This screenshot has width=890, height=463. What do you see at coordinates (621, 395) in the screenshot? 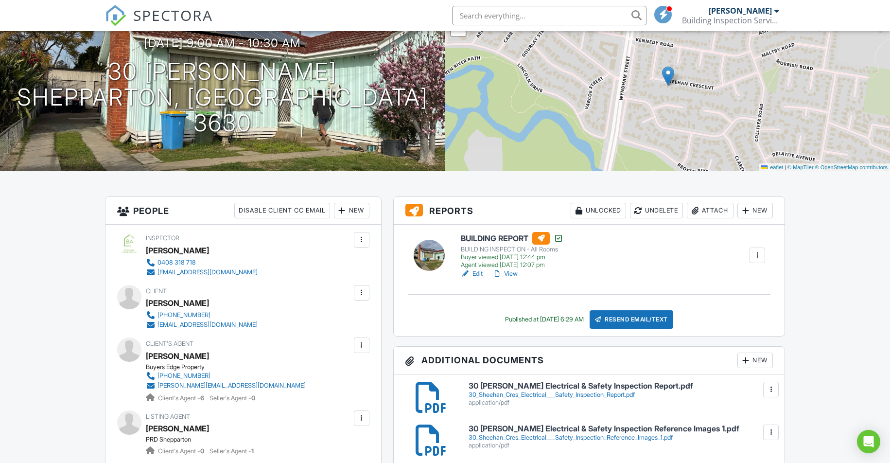
I see `div: 30_Sheehan_Cres_Electrical___Safety_Inspection_Report.pdf` at bounding box center [621, 395].